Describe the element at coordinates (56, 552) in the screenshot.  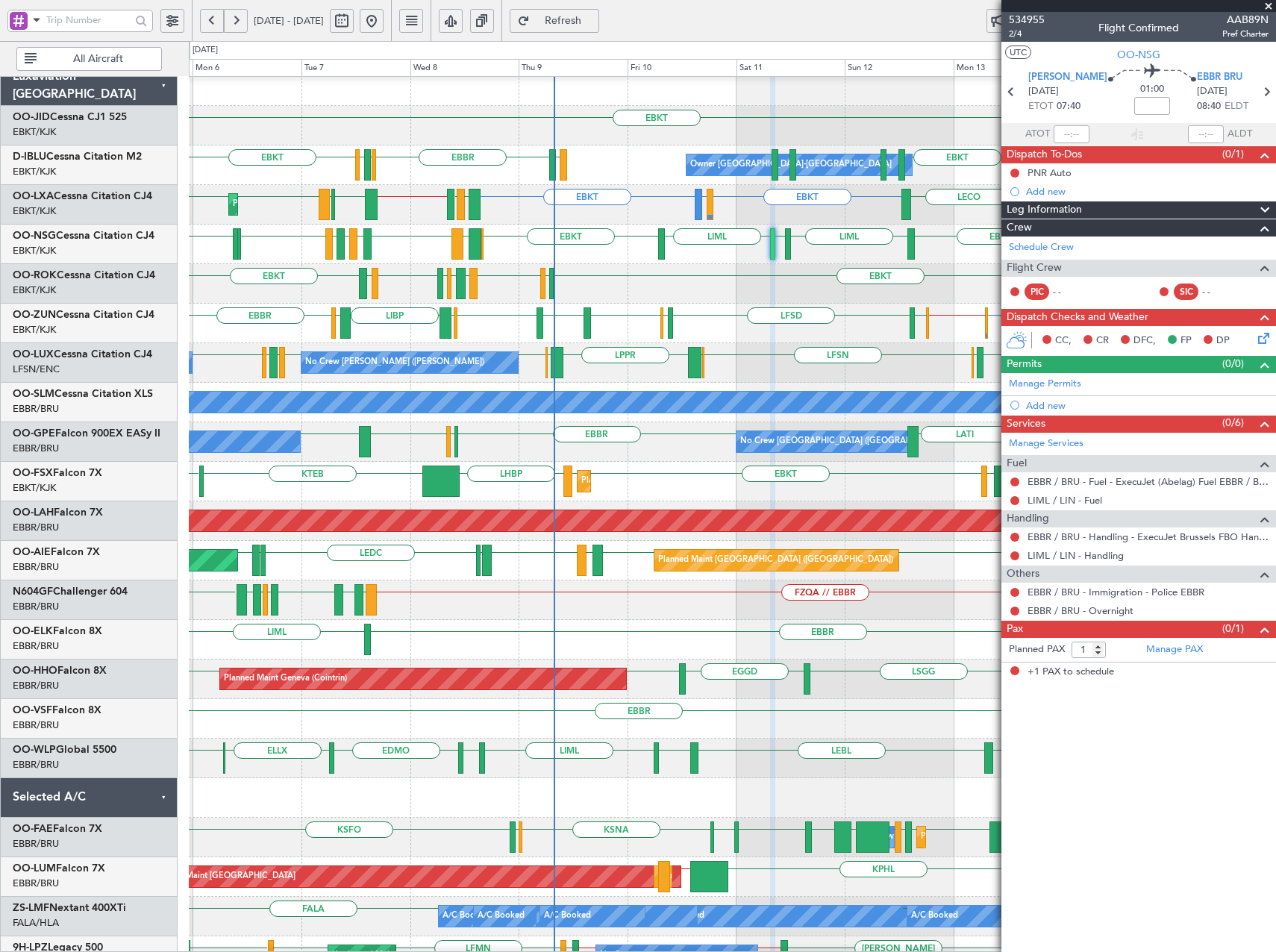
I see `a: OO-AIEFalcon 7X` at that location.